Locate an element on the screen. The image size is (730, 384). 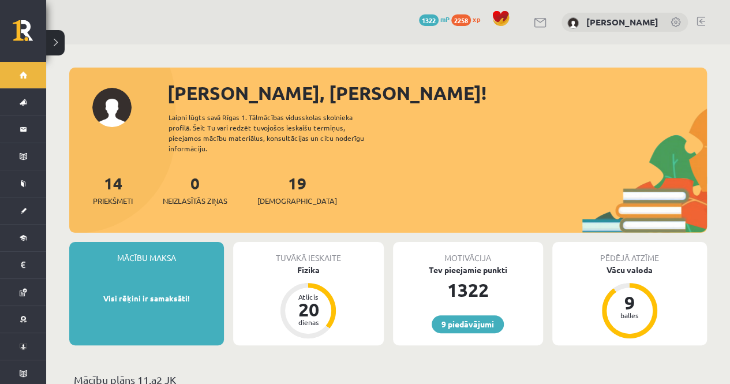
span: 1322 is located at coordinates (429, 20).